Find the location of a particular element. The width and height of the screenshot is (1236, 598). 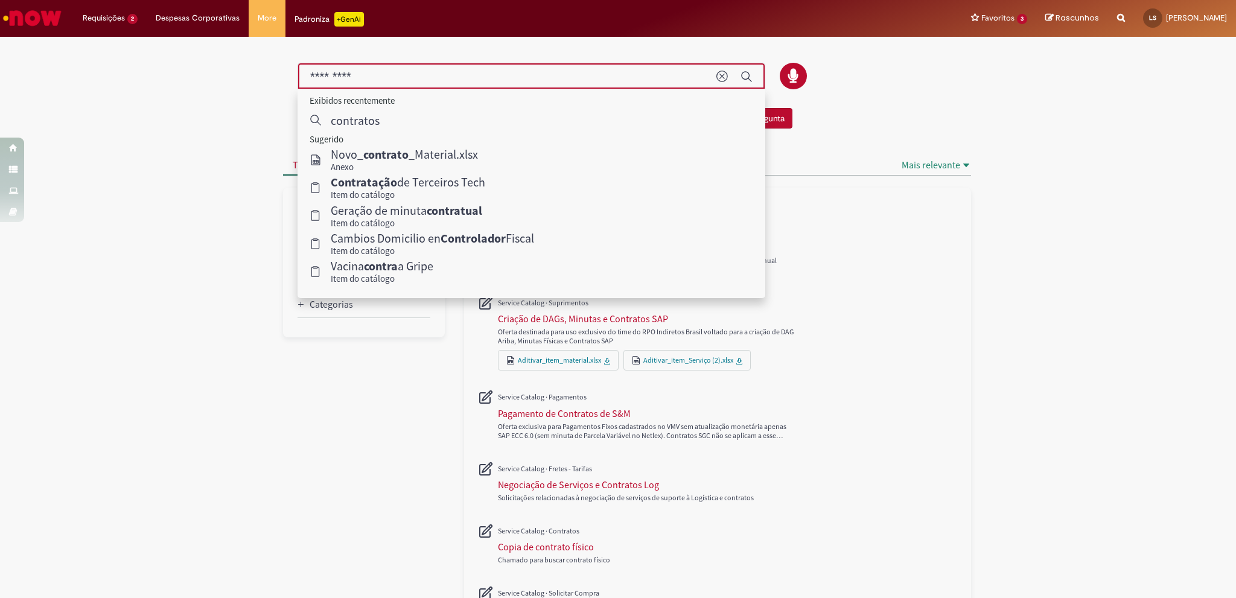

span: Rascunhos is located at coordinates (1078, 18).